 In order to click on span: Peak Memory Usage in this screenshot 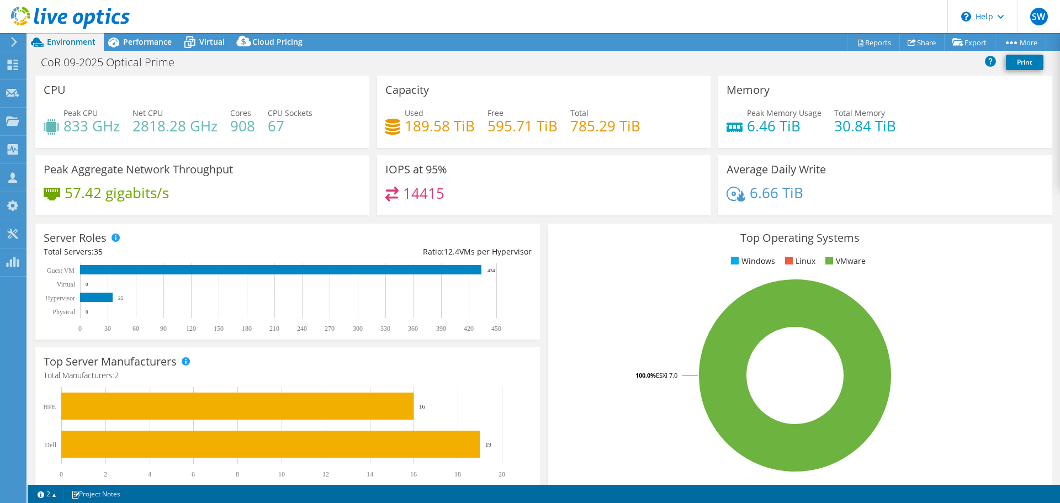, I will do `click(784, 113)`.